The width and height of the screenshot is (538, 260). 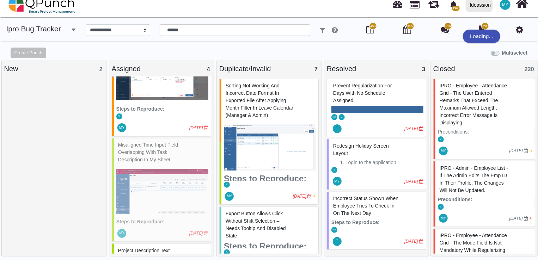 What do you see at coordinates (473, 104) in the screenshot?
I see `span: #61256` at bounding box center [473, 104].